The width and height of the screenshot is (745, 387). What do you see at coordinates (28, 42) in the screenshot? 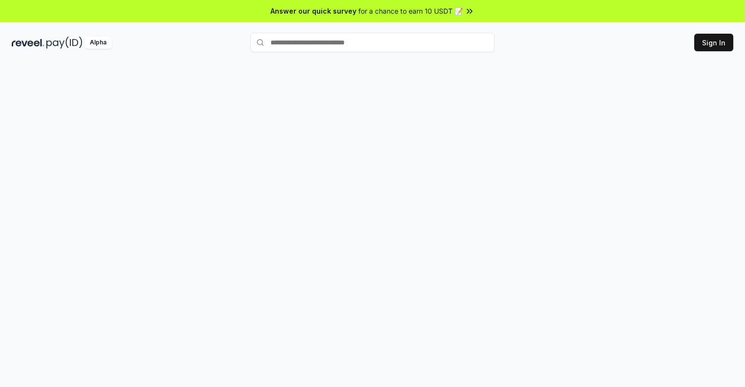
I see `img: reveel_dark` at bounding box center [28, 42].